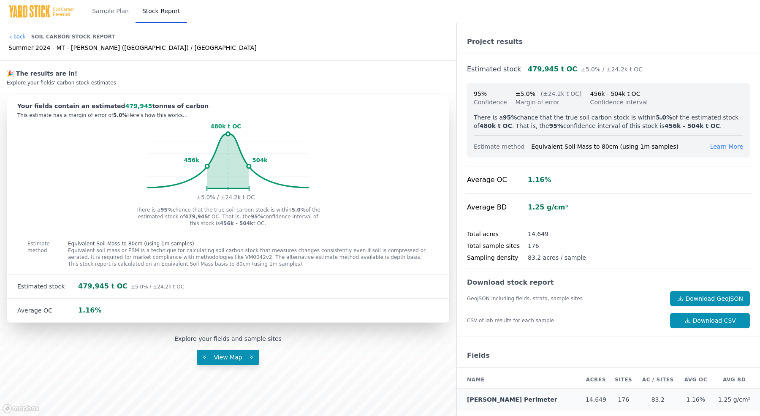 This screenshot has width=760, height=416. Describe the element at coordinates (608, 355) in the screenshot. I see `div: Fields` at that location.